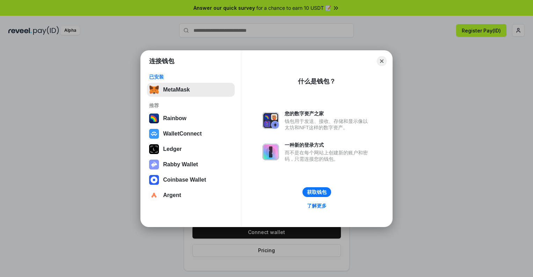 Image resolution: width=533 pixels, height=277 pixels. I want to click on div: Coinbase Wallet, so click(184, 180).